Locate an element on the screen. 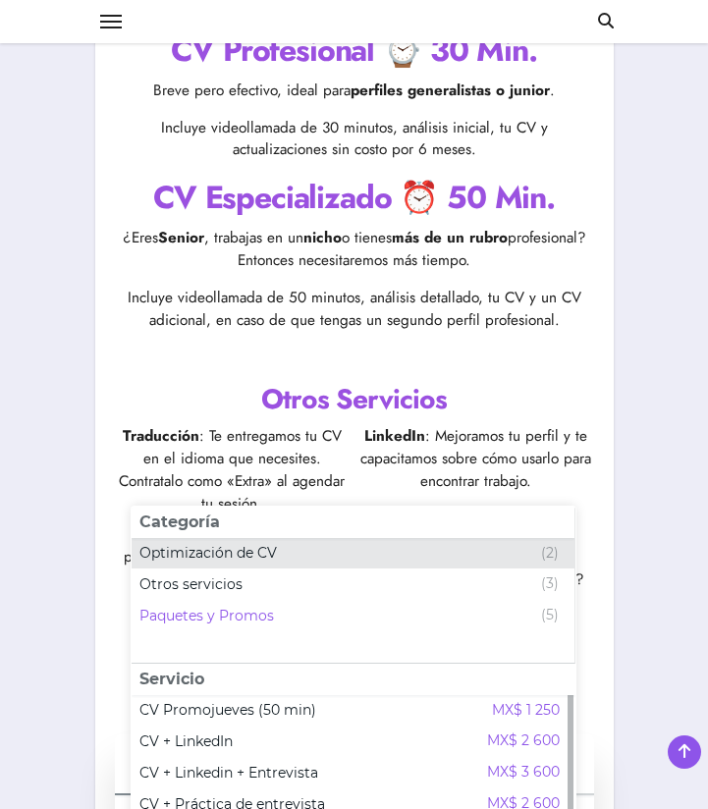 This screenshot has height=809, width=708. strong: nicho is located at coordinates (322, 238).